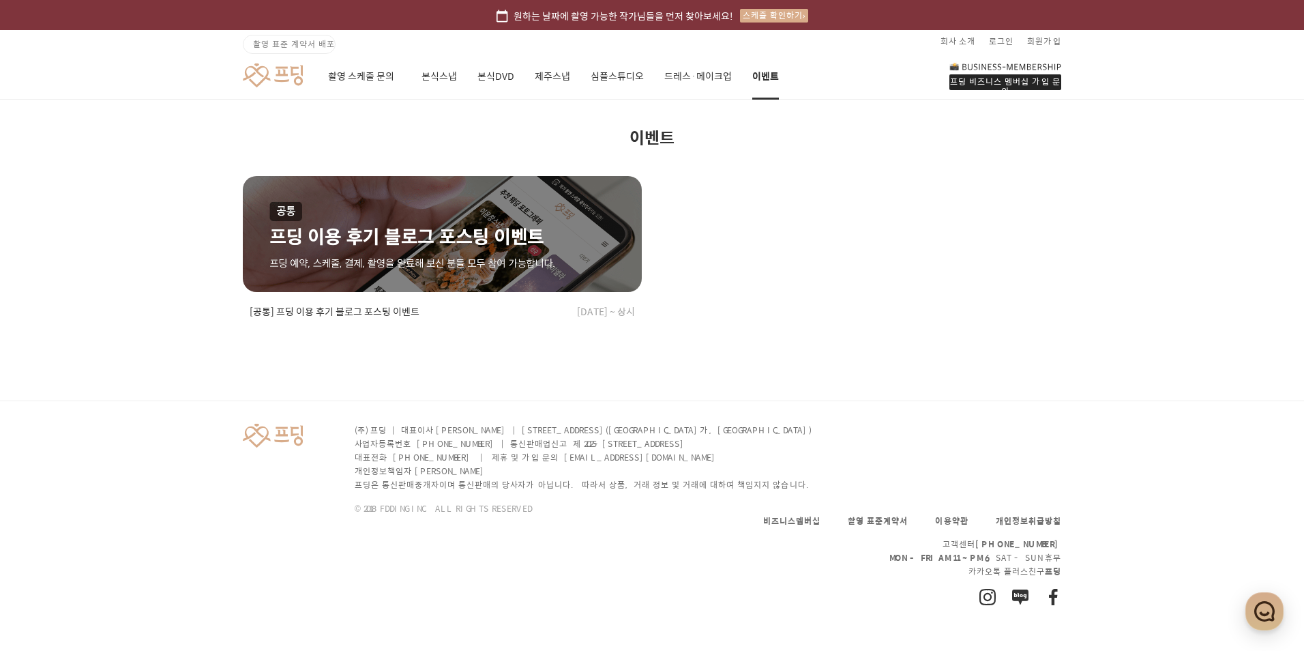 Image resolution: width=1304 pixels, height=651 pixels. Describe the element at coordinates (584, 484) in the screenshot. I see `p: 프딩은 통신판매중개자이며 통신판매의 당사자가 아닙니다. 따라서 상품, 거래 정보 및 거래에 대하여 책임지지 않습니다.` at that location.